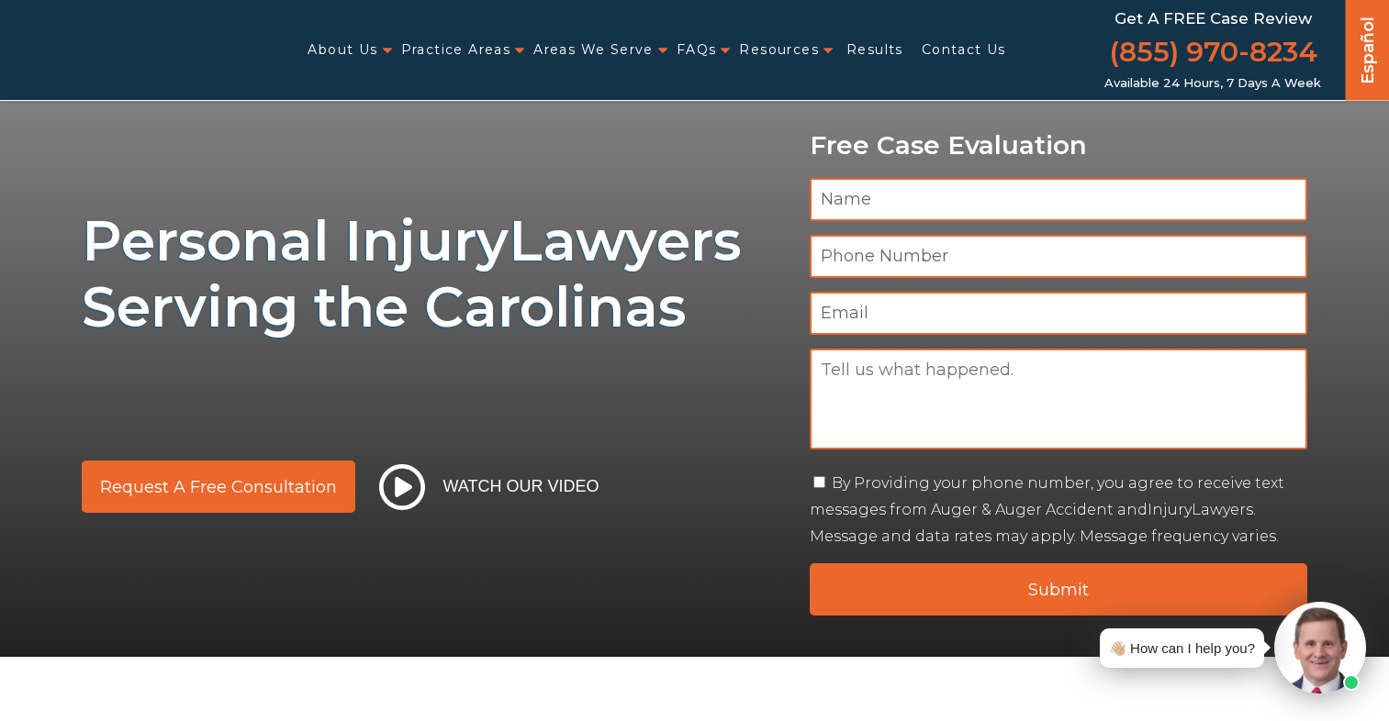  I want to click on label: By Providing your phone number, you agree to receive text messages from Auger & Auger Accident an..., so click(1046, 509).